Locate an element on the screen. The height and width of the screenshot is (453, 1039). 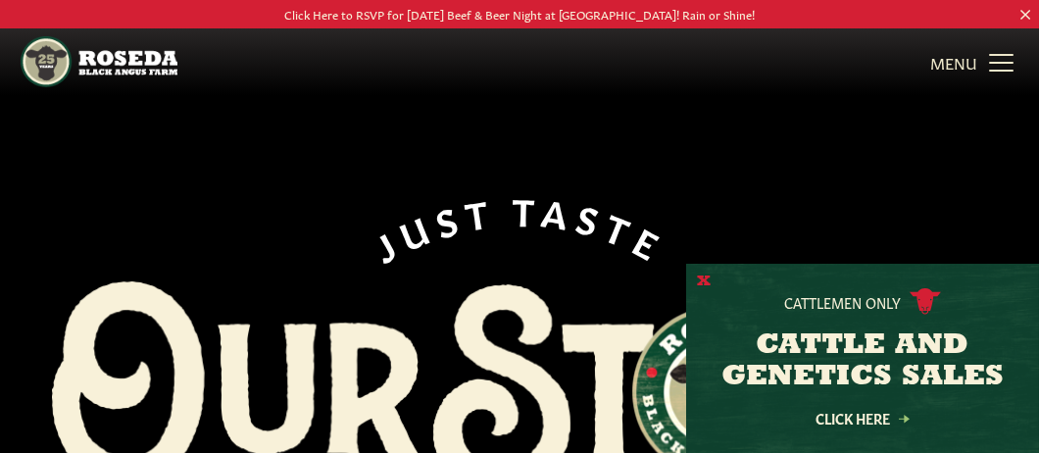
h3: CATTLE AND GENETICS SALES is located at coordinates (862, 362).